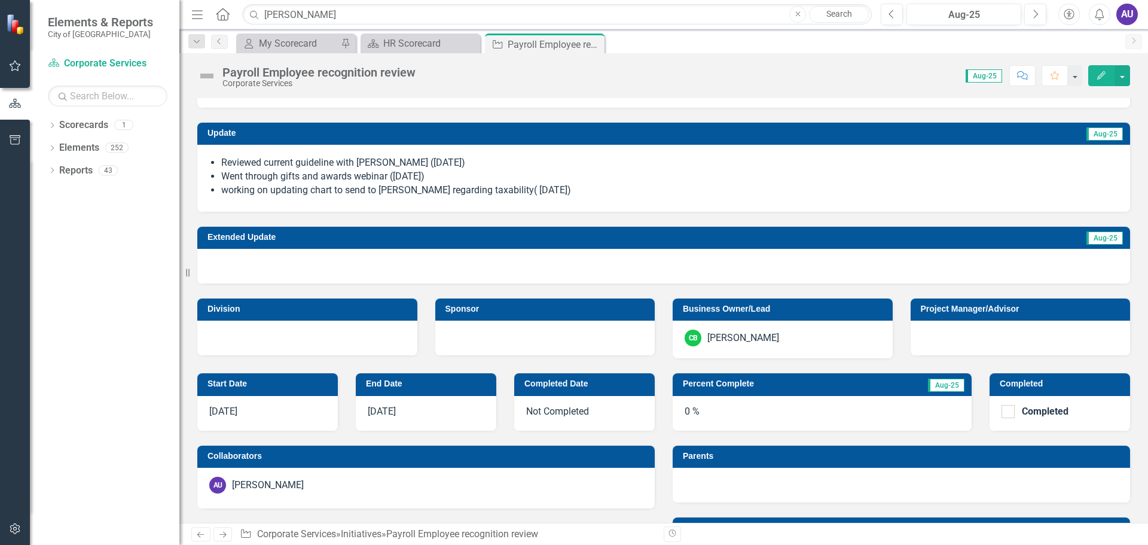 This screenshot has height=545, width=1148. I want to click on div: 252, so click(117, 148).